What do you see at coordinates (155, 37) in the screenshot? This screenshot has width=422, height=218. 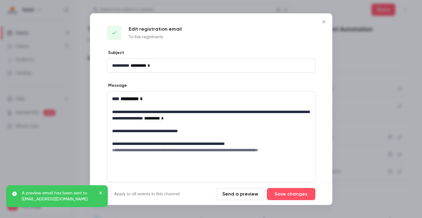 I see `p: To live registrants` at bounding box center [155, 37].